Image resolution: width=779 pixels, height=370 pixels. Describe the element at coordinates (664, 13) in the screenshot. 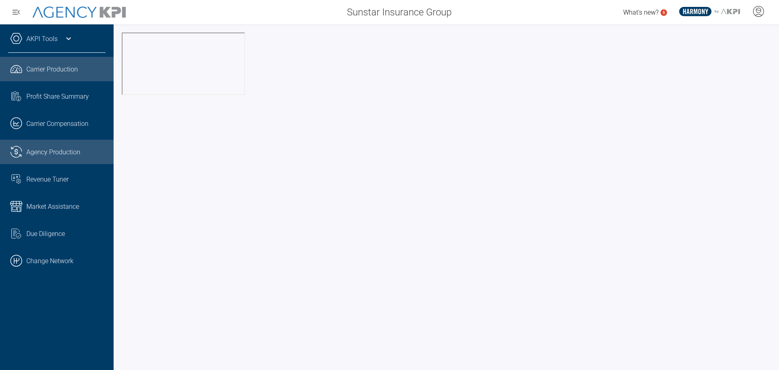

I see `text: 5` at that location.